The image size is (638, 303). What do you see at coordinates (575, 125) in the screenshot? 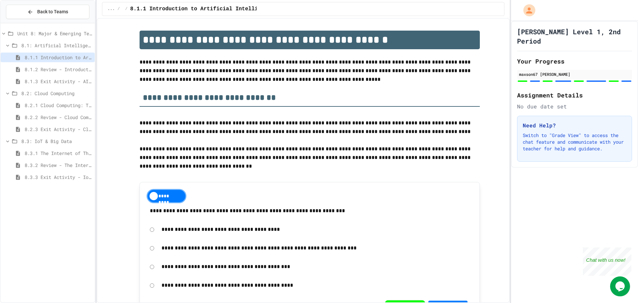
I see `h3: Need Help?` at bounding box center [575, 125].